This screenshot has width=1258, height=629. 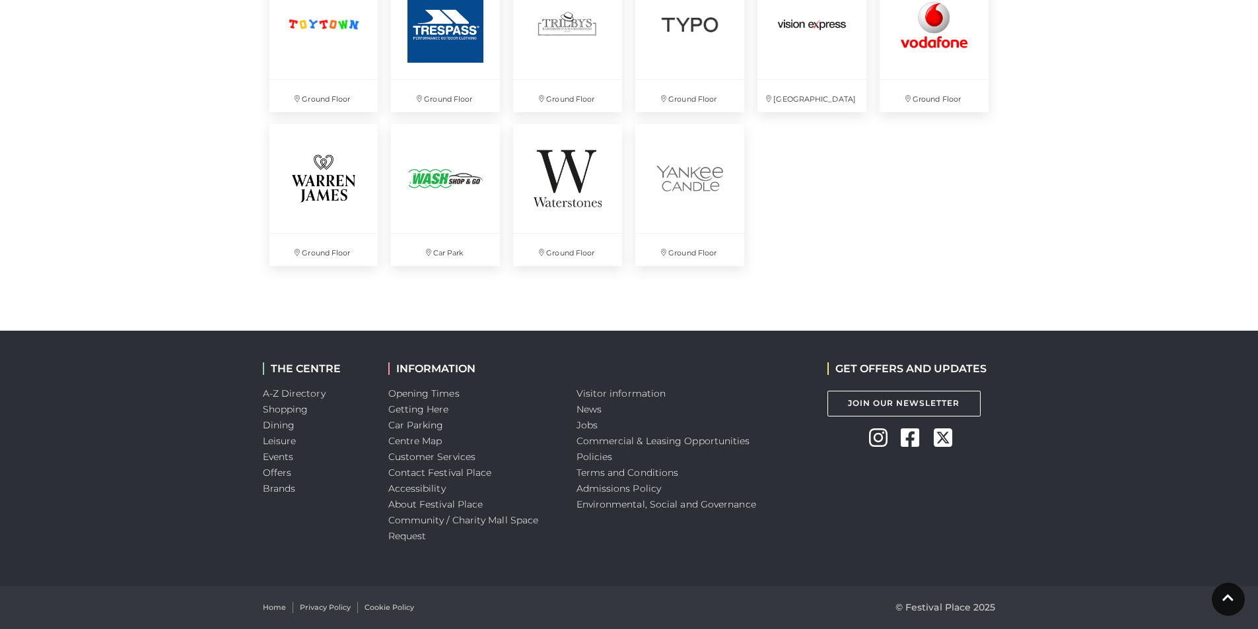 I want to click on a: Cookie Policy, so click(x=389, y=608).